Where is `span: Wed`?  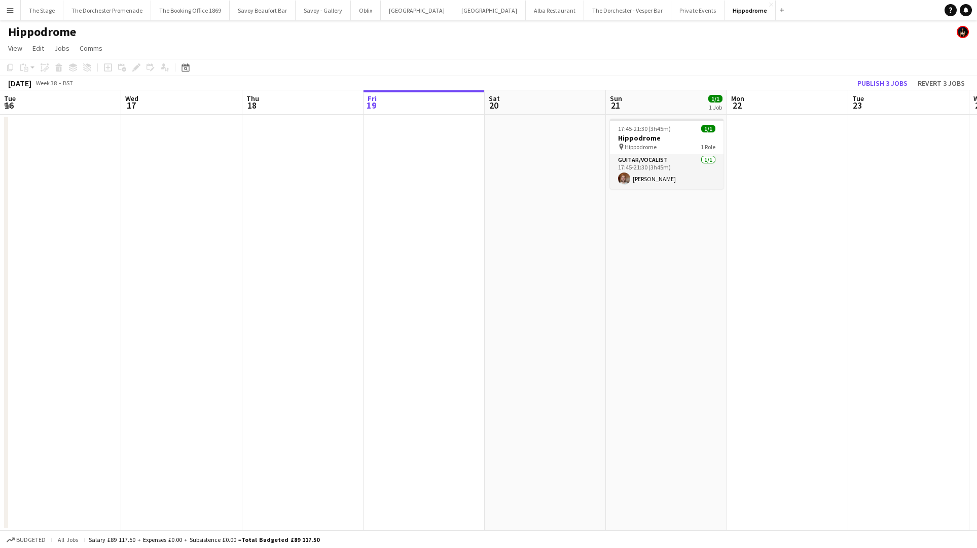 span: Wed is located at coordinates (132, 98).